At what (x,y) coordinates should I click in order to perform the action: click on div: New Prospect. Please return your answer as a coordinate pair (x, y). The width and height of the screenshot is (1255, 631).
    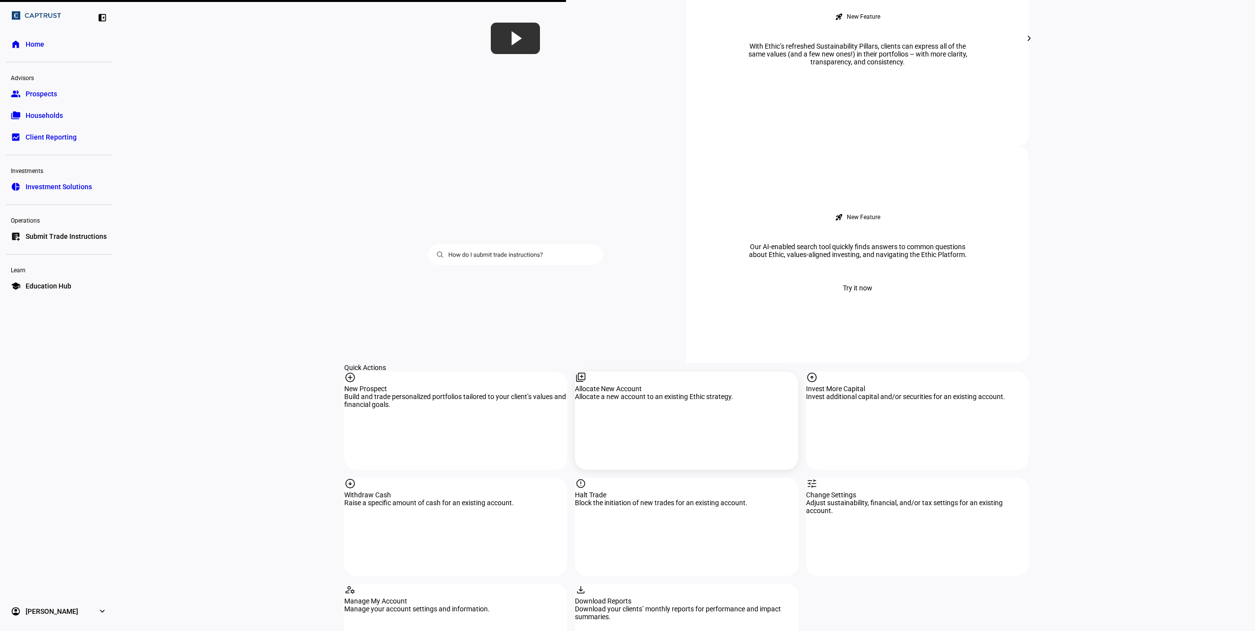
    Looking at the image, I should click on (455, 389).